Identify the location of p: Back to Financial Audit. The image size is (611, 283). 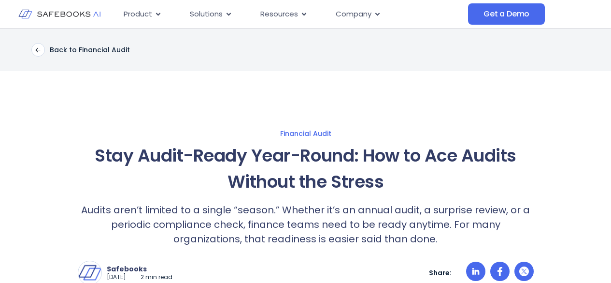
(90, 50).